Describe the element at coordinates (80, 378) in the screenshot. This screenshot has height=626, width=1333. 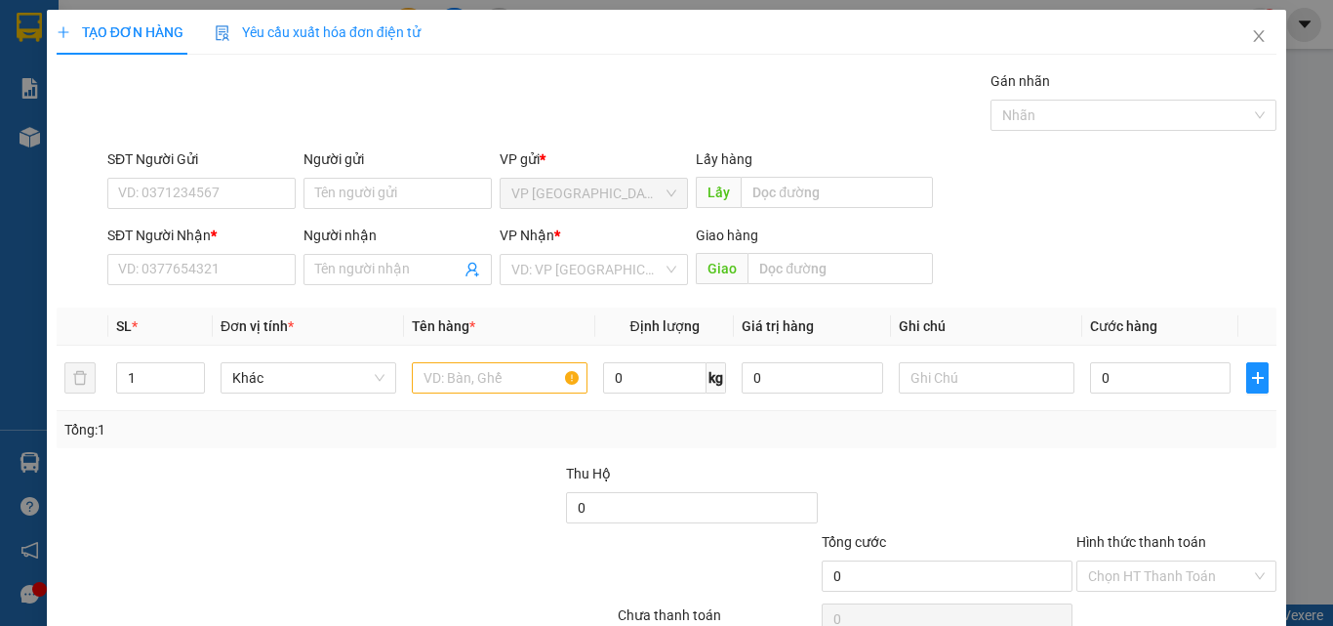
I see `button: delete` at that location.